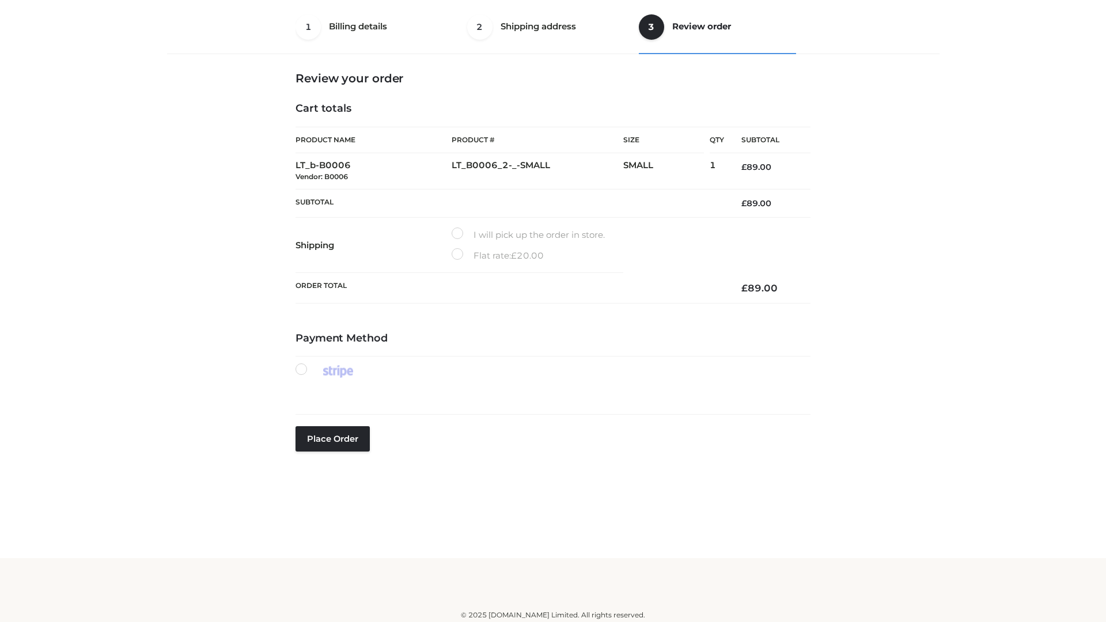  I want to click on td: LT_B0006_2-_-SMALL, so click(537, 171).